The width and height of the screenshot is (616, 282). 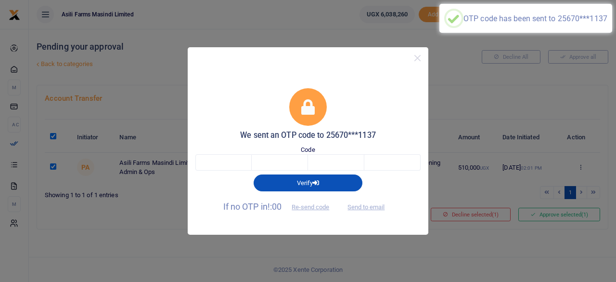 I want to click on button: Close, so click(x=418, y=58).